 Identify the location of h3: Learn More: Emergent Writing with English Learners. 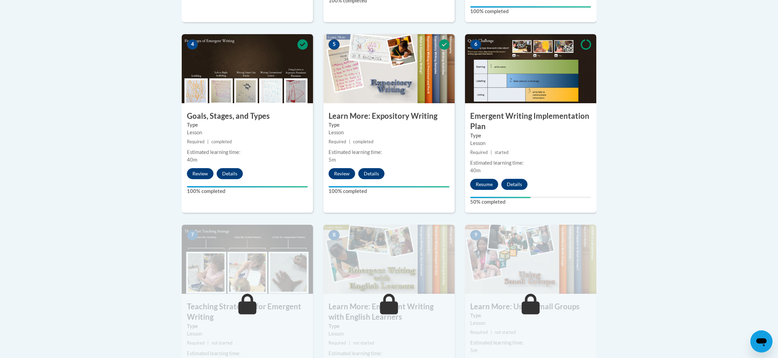
(389, 312).